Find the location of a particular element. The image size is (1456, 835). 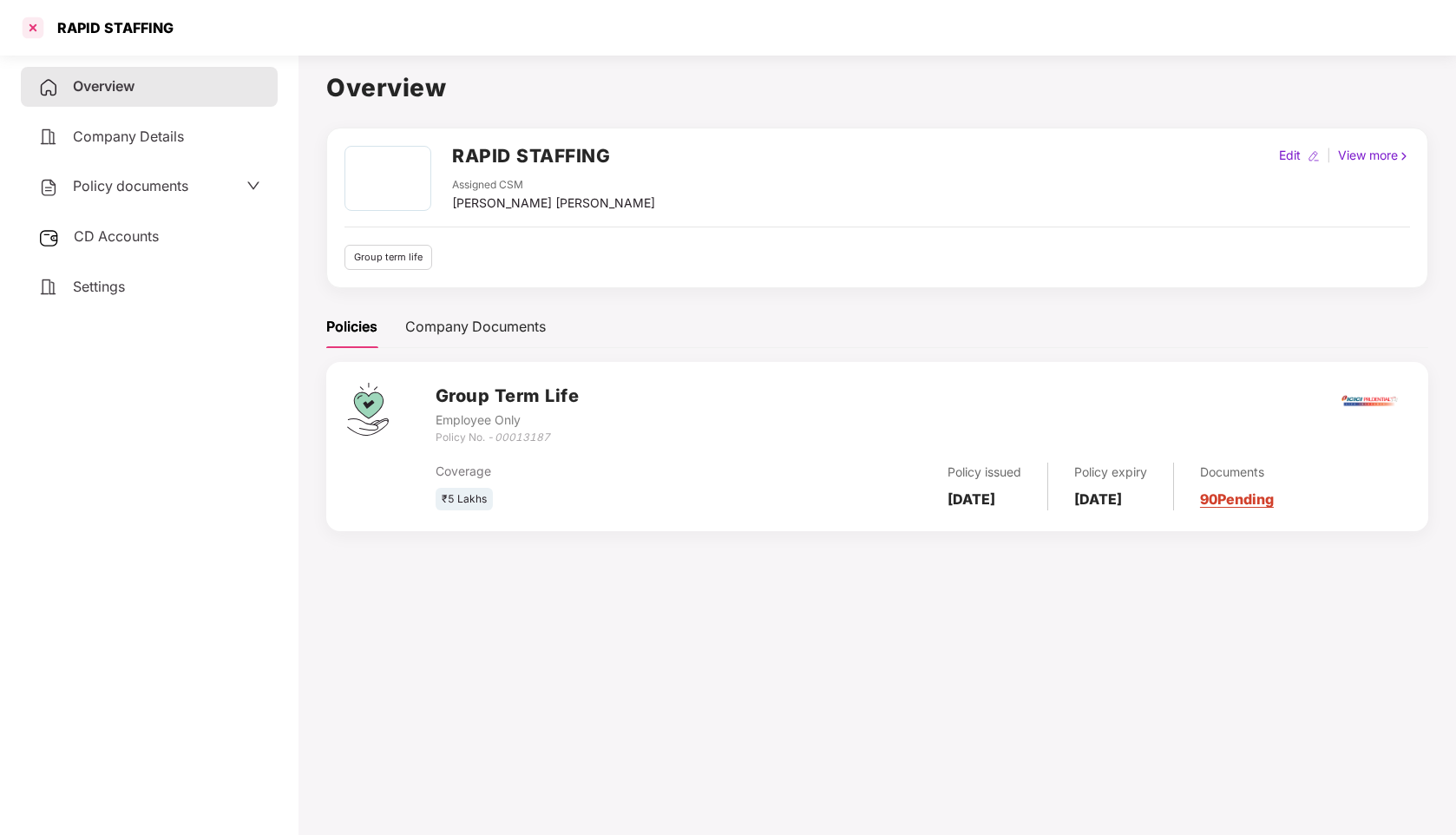

div: Employee Only is located at coordinates (507, 420).